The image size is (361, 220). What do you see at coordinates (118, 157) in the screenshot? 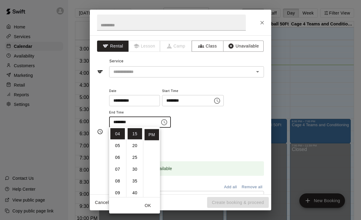
I see `li: 6 hours` at bounding box center [118, 157].